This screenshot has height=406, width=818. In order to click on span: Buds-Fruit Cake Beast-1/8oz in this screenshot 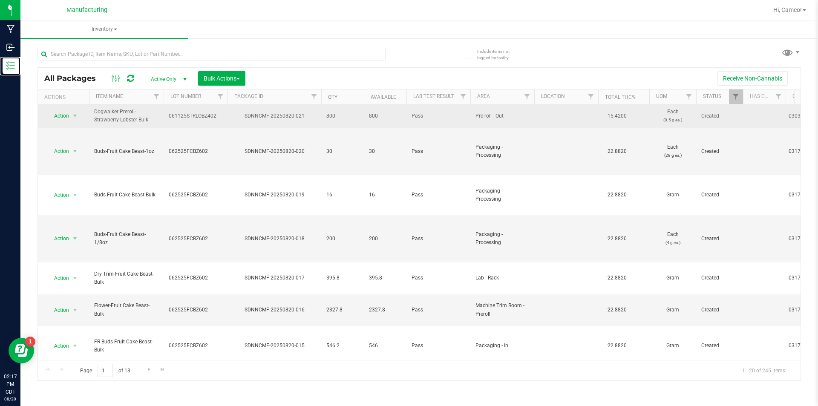, I will do `click(126, 239)`.